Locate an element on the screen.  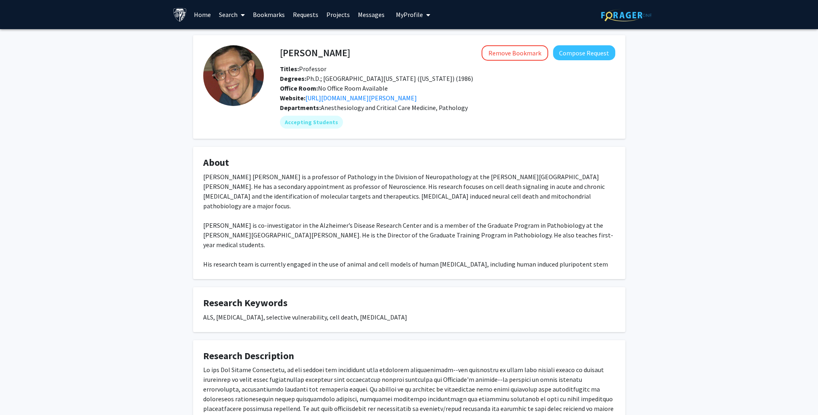
a: Opens in a new tab is located at coordinates (361, 98).